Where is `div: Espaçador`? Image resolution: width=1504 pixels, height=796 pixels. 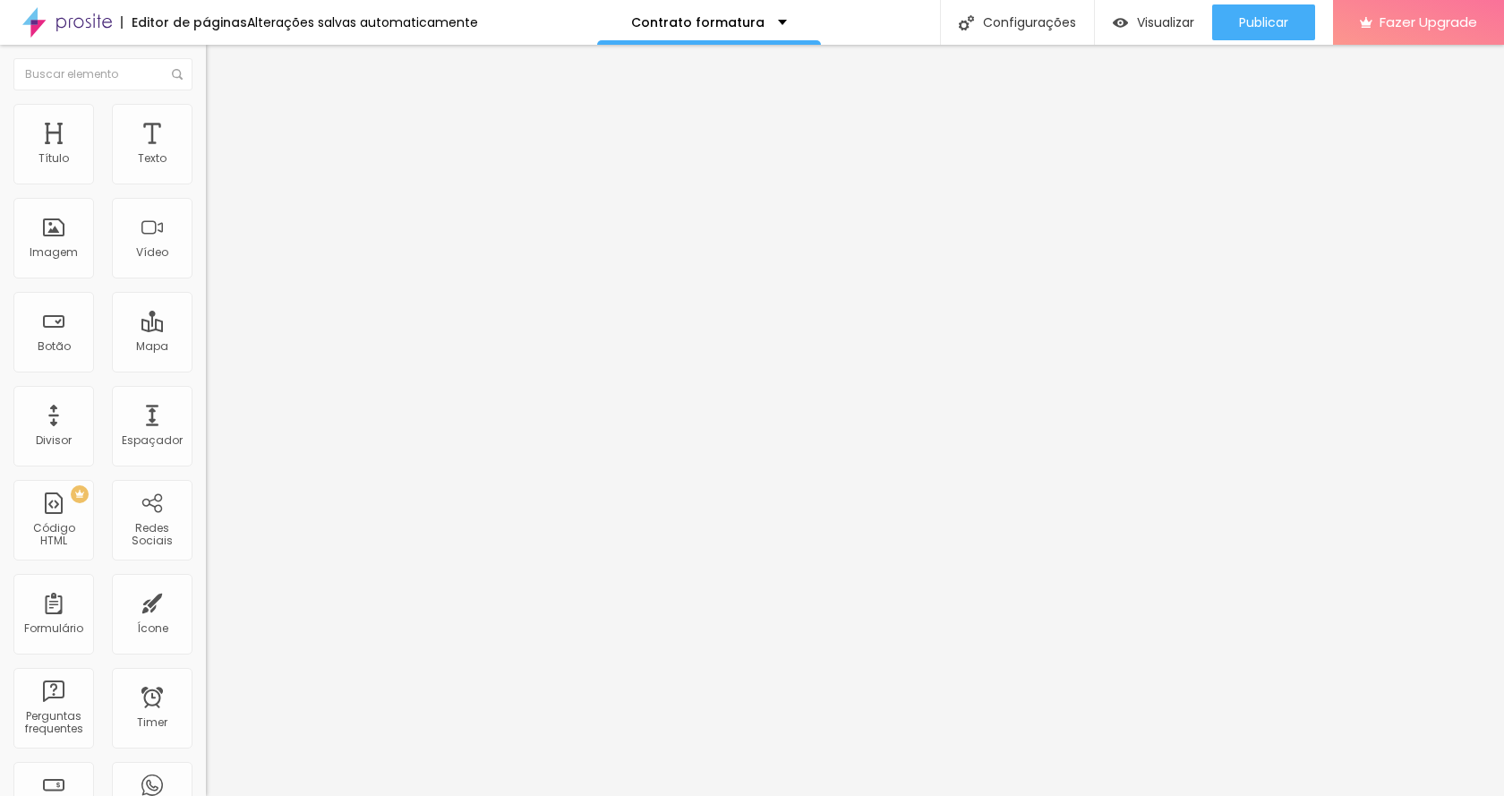
div: Espaçador is located at coordinates (152, 440).